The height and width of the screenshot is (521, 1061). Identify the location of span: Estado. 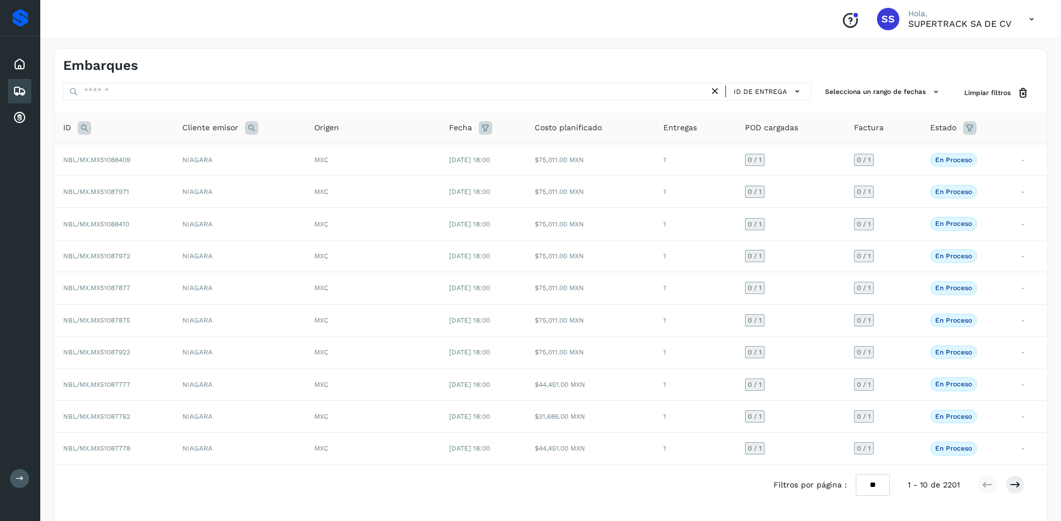
(943, 127).